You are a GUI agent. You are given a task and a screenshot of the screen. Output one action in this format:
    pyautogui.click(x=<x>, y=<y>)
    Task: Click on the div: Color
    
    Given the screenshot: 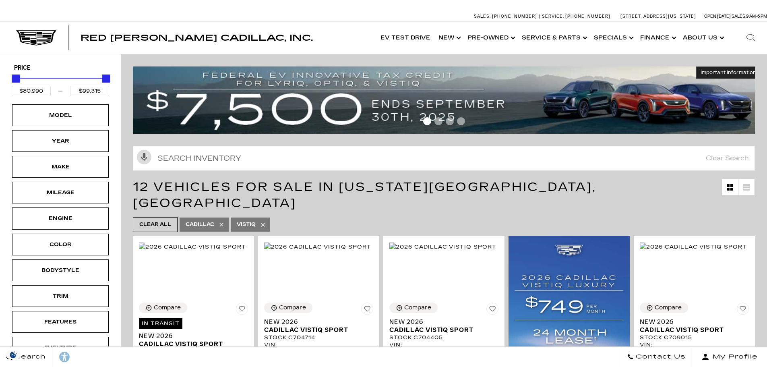 What is the action you would take?
    pyautogui.click(x=60, y=244)
    